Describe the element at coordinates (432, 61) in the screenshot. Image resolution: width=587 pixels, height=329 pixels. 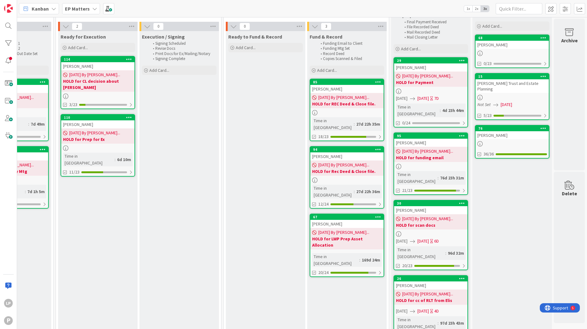
I see `div: 29` at that location.